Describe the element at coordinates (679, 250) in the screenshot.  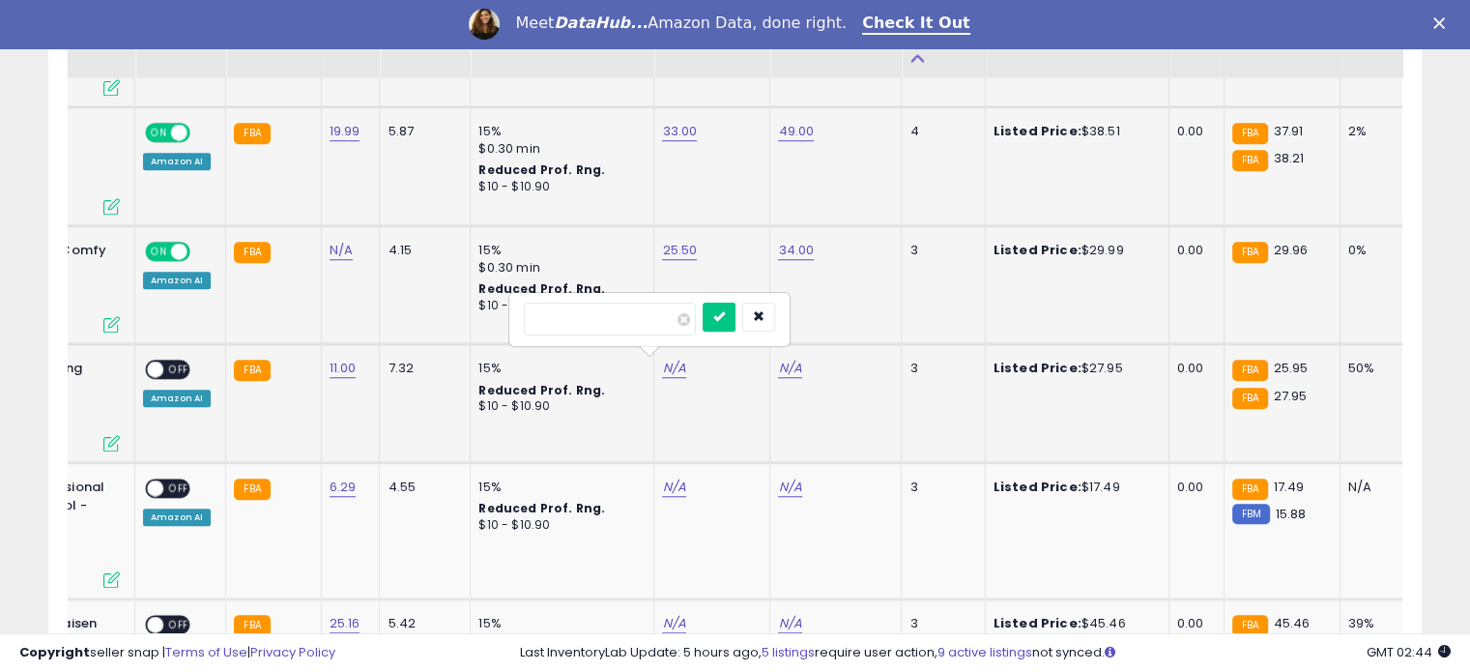
I see `a: 25.50` at that location.